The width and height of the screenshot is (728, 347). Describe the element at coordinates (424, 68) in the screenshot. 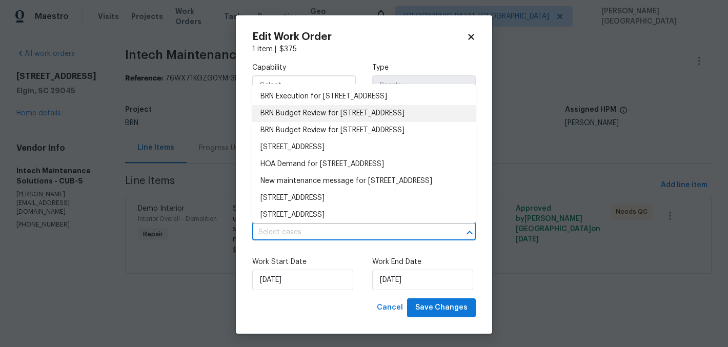

I see `label: Type` at that location.